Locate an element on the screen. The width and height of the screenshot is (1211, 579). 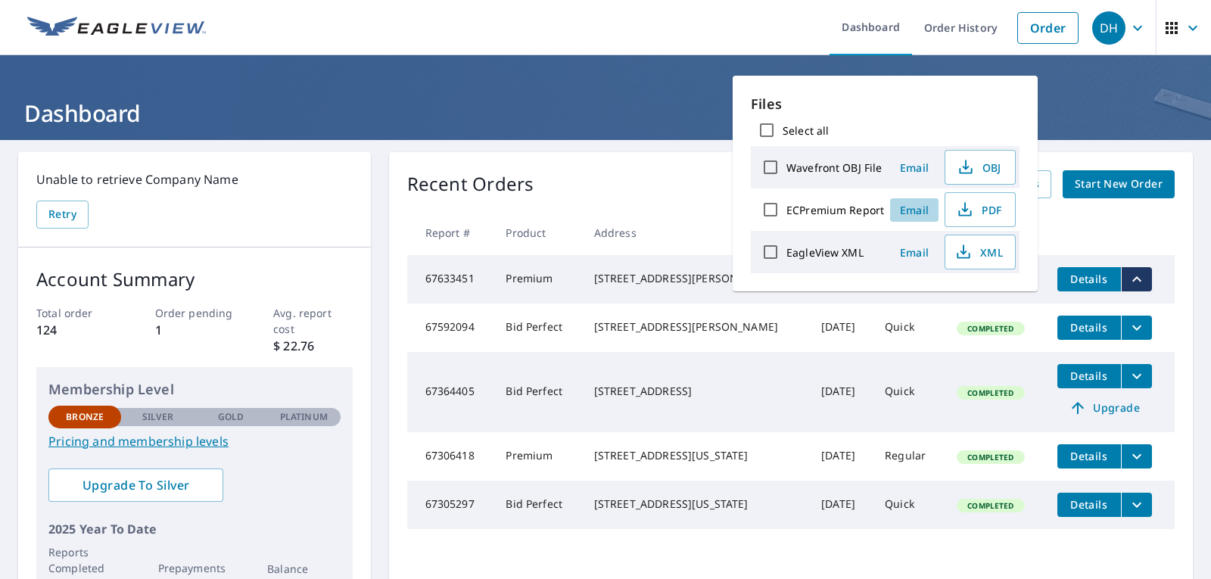
img: EV Logo is located at coordinates (117, 28).